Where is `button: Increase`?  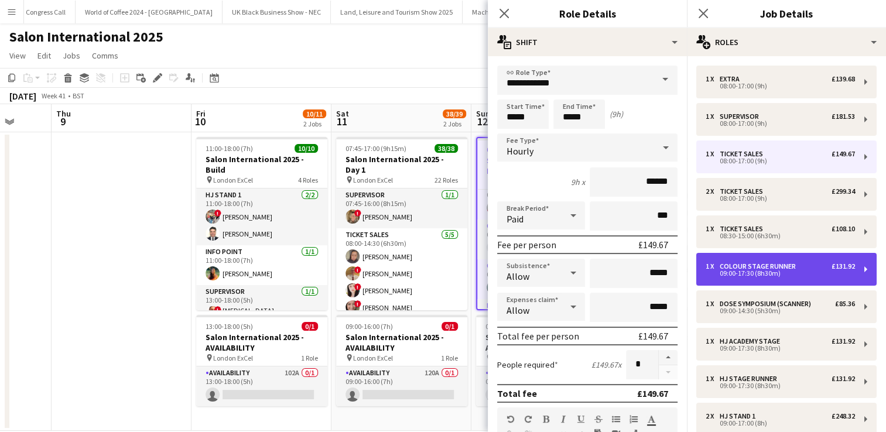
button: Increase is located at coordinates (668, 358).